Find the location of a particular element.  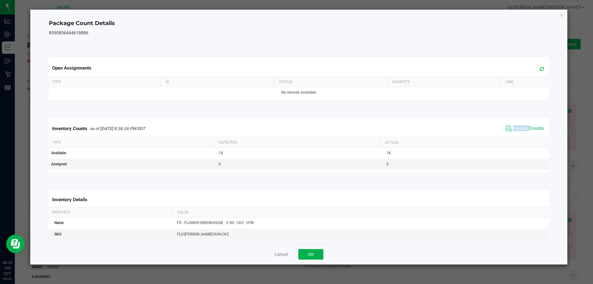

h4: Package Count Details is located at coordinates (299, 23).